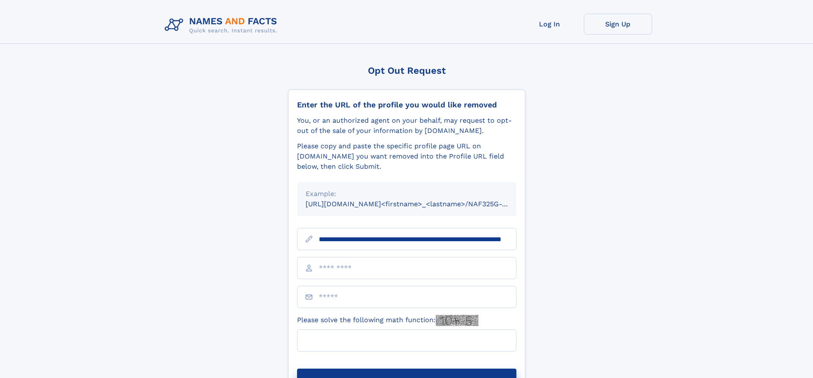 The width and height of the screenshot is (813, 378). What do you see at coordinates (406, 126) in the screenshot?
I see `div: You, or an authorized agent on your behalf, may request to opt-out of the sale of your informatio...` at bounding box center [406, 126].